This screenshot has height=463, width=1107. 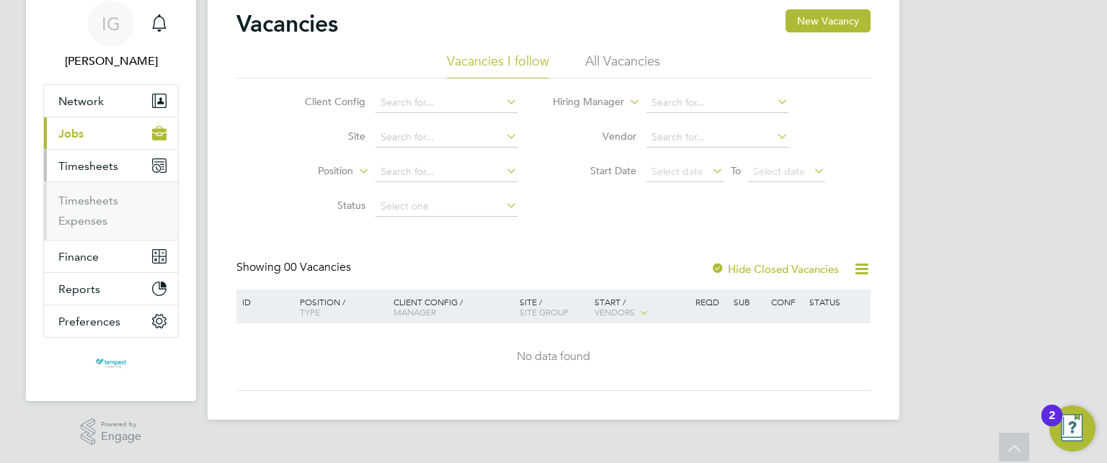 I want to click on button: Preferences, so click(x=111, y=321).